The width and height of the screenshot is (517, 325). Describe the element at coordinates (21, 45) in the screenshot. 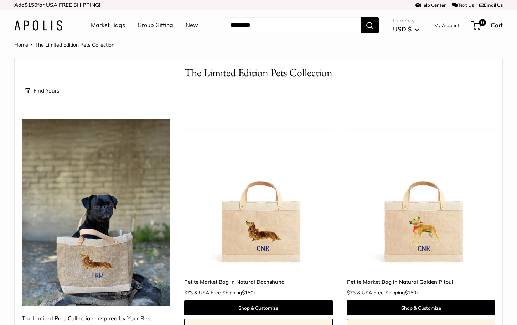

I see `a: Home` at that location.